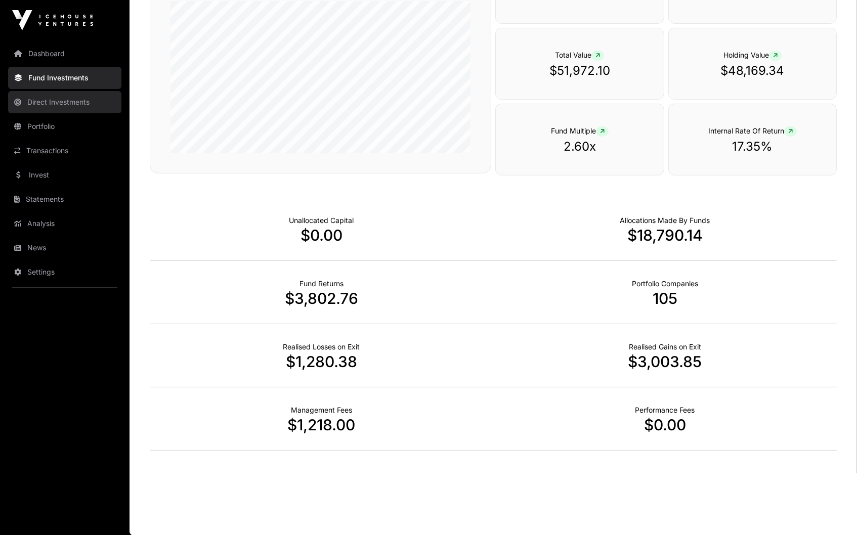 The height and width of the screenshot is (535, 857). Describe the element at coordinates (752, 55) in the screenshot. I see `span: Holding Value` at that location.